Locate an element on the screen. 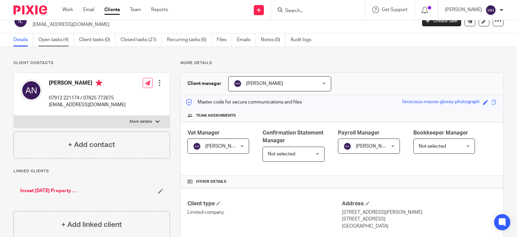  span: Get Support is located at coordinates (394, 10).